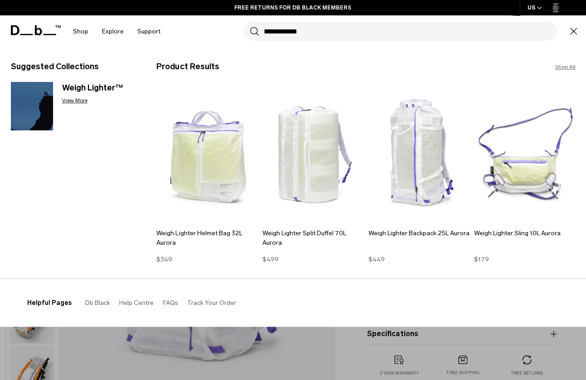 The height and width of the screenshot is (380, 586). What do you see at coordinates (97, 303) in the screenshot?
I see `a: Db Black` at bounding box center [97, 303].